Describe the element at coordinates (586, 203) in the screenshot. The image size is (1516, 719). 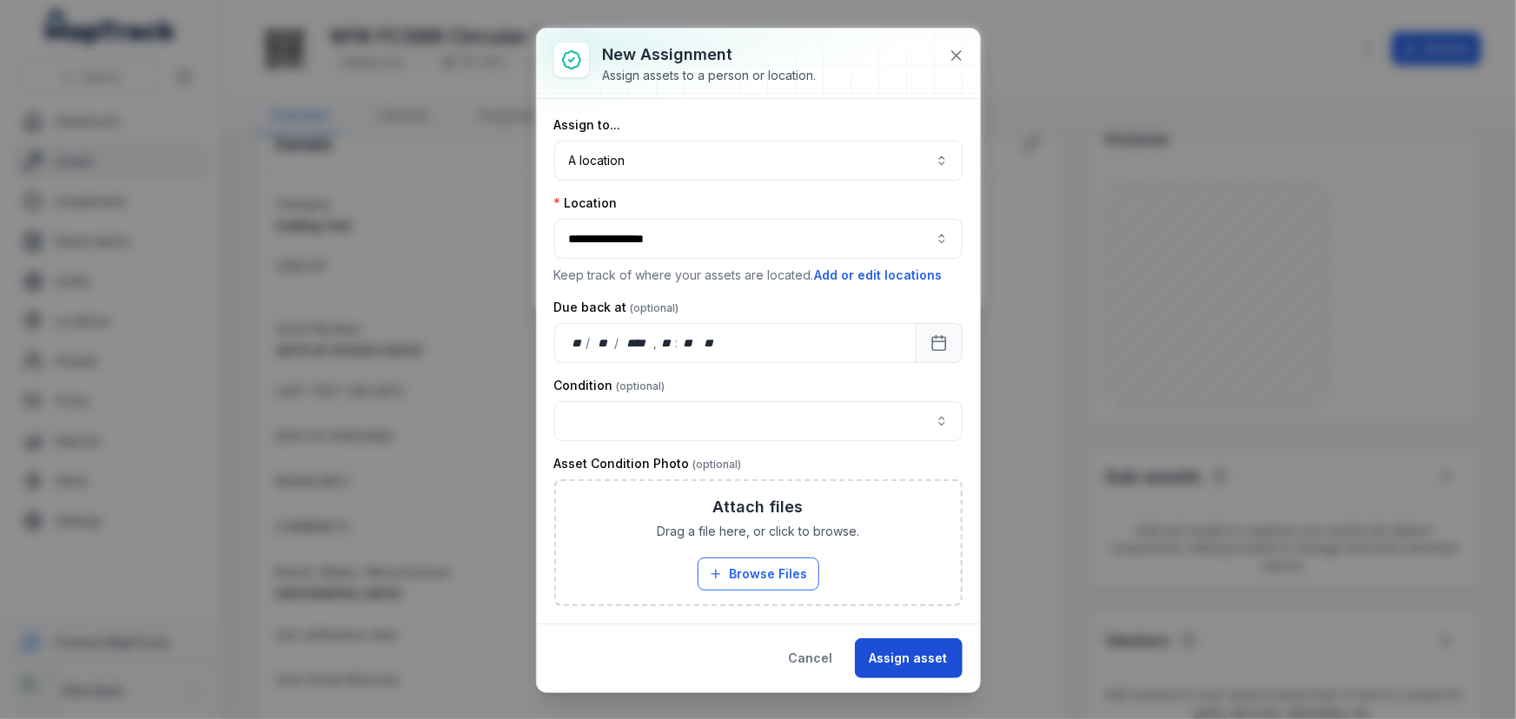
I see `label: Location` at that location.